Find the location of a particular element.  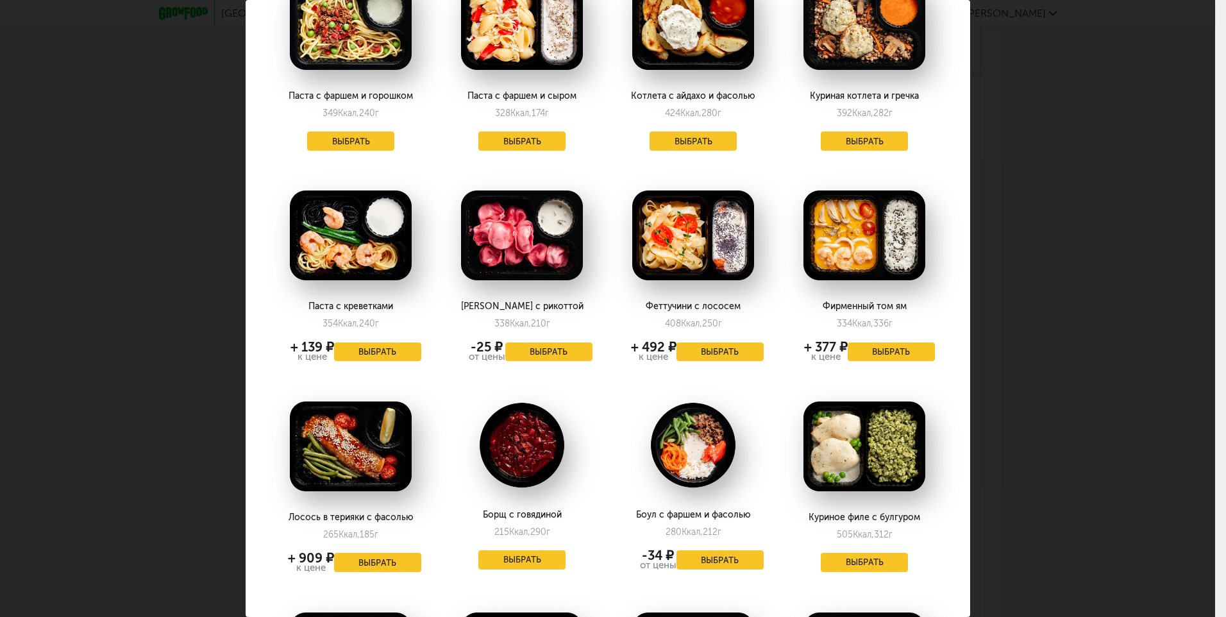

div: 505 312 is located at coordinates (864, 534).